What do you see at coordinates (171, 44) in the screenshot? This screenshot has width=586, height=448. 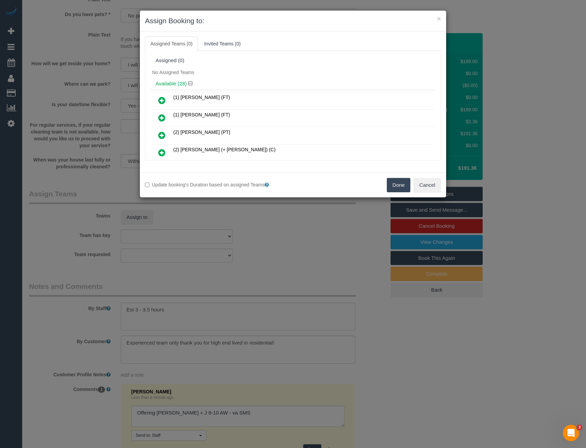 I see `a: Assigned Teams (0)` at bounding box center [171, 44].